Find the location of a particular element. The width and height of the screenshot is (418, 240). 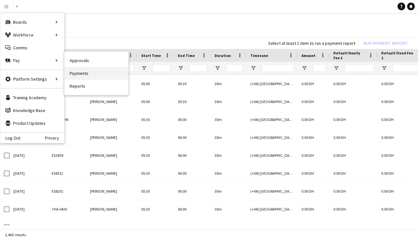

div: ES8201 is located at coordinates (67, 191).